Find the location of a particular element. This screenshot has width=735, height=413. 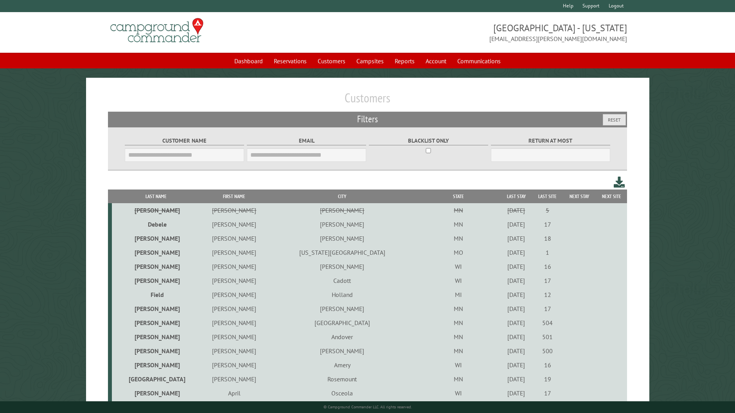

th: Next Stay is located at coordinates (579, 196).